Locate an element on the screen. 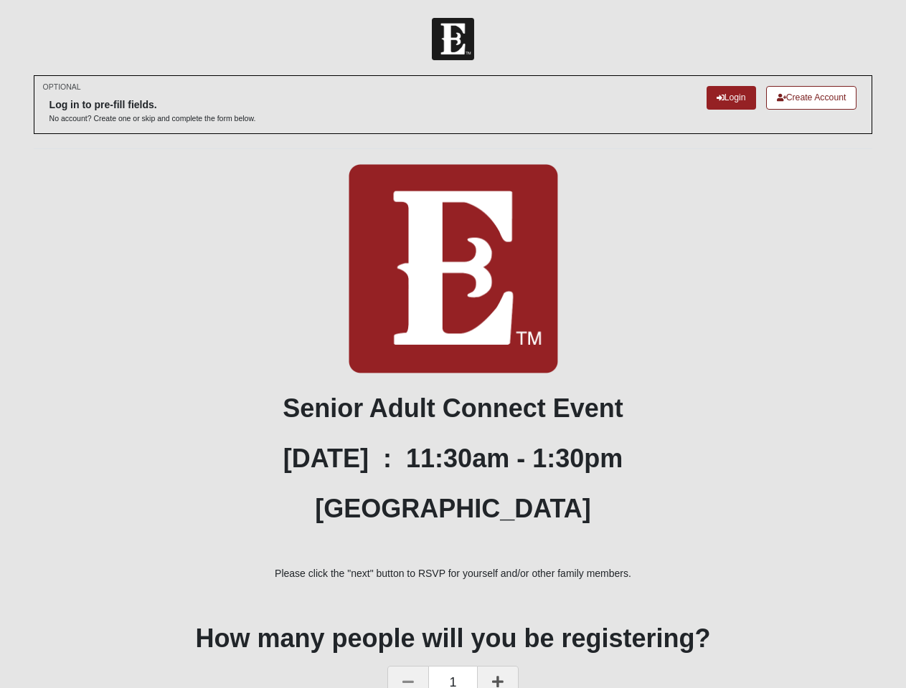 Image resolution: width=906 pixels, height=688 pixels. small: OPTIONAL is located at coordinates (62, 87).